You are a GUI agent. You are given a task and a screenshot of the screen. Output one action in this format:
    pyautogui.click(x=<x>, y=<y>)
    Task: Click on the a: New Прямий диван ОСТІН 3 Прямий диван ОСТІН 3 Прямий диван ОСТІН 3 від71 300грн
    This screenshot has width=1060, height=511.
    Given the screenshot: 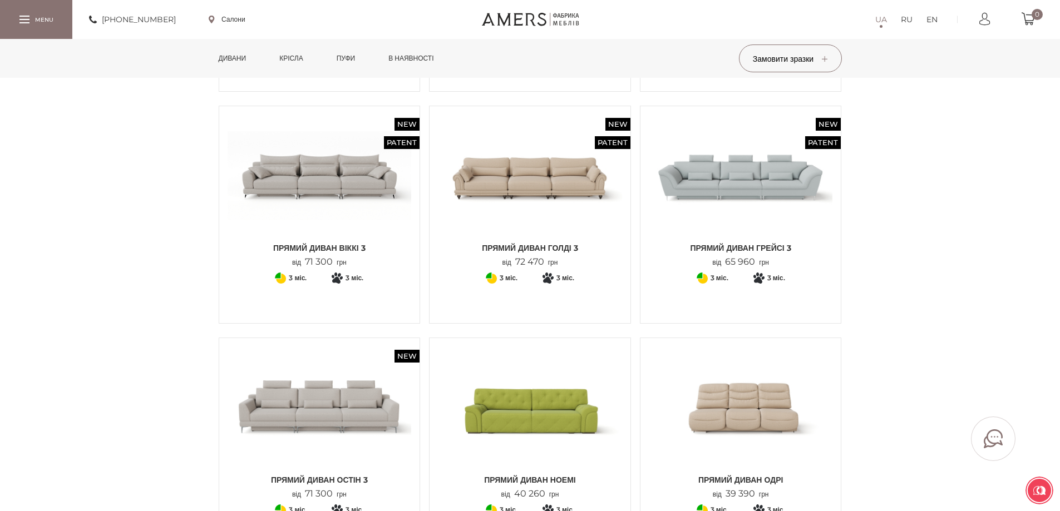 What is the action you would take?
    pyautogui.click(x=319, y=423)
    